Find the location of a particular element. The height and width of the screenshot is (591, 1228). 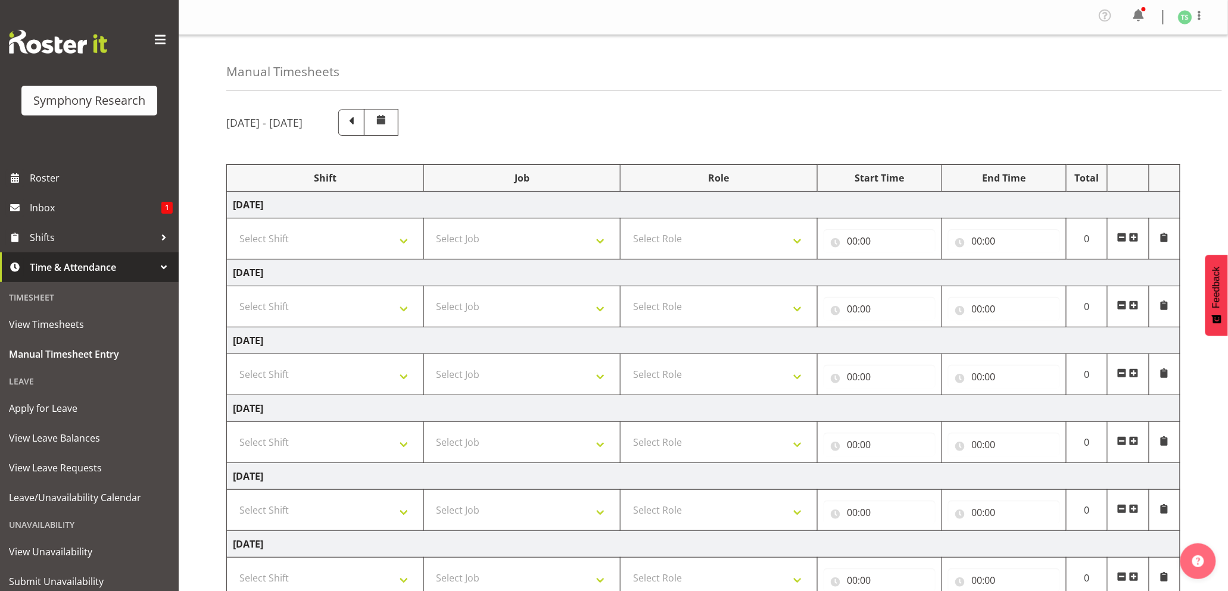

button: Feedback - Show survey is located at coordinates (1216, 295).